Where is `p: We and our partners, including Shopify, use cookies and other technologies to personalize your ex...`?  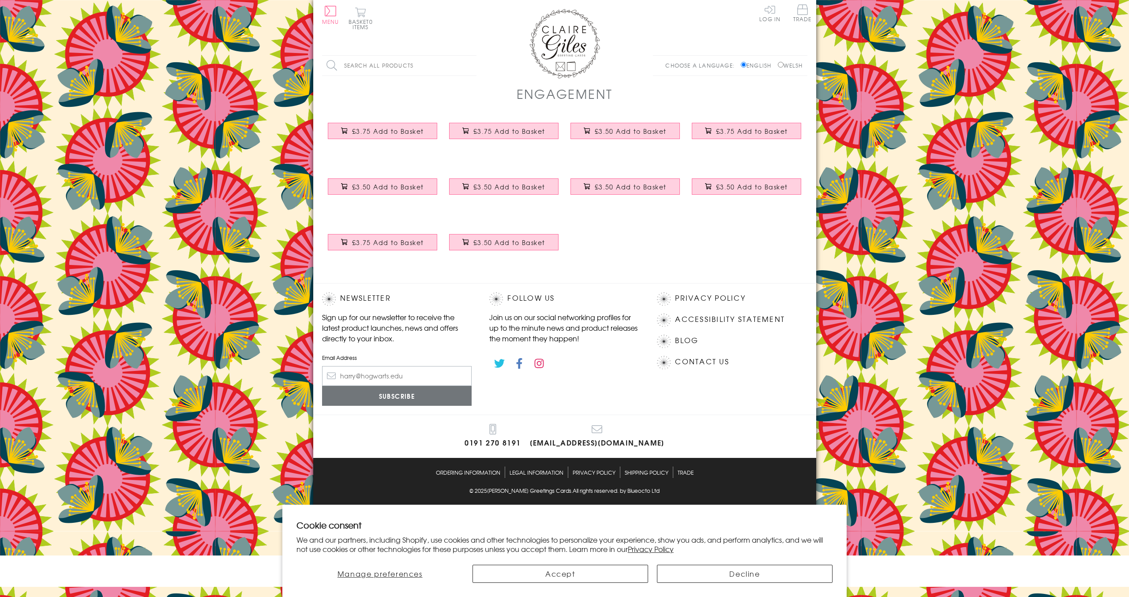
p: We and our partners, including Shopify, use cookies and other technologies to personalize your ex... is located at coordinates (565, 544).